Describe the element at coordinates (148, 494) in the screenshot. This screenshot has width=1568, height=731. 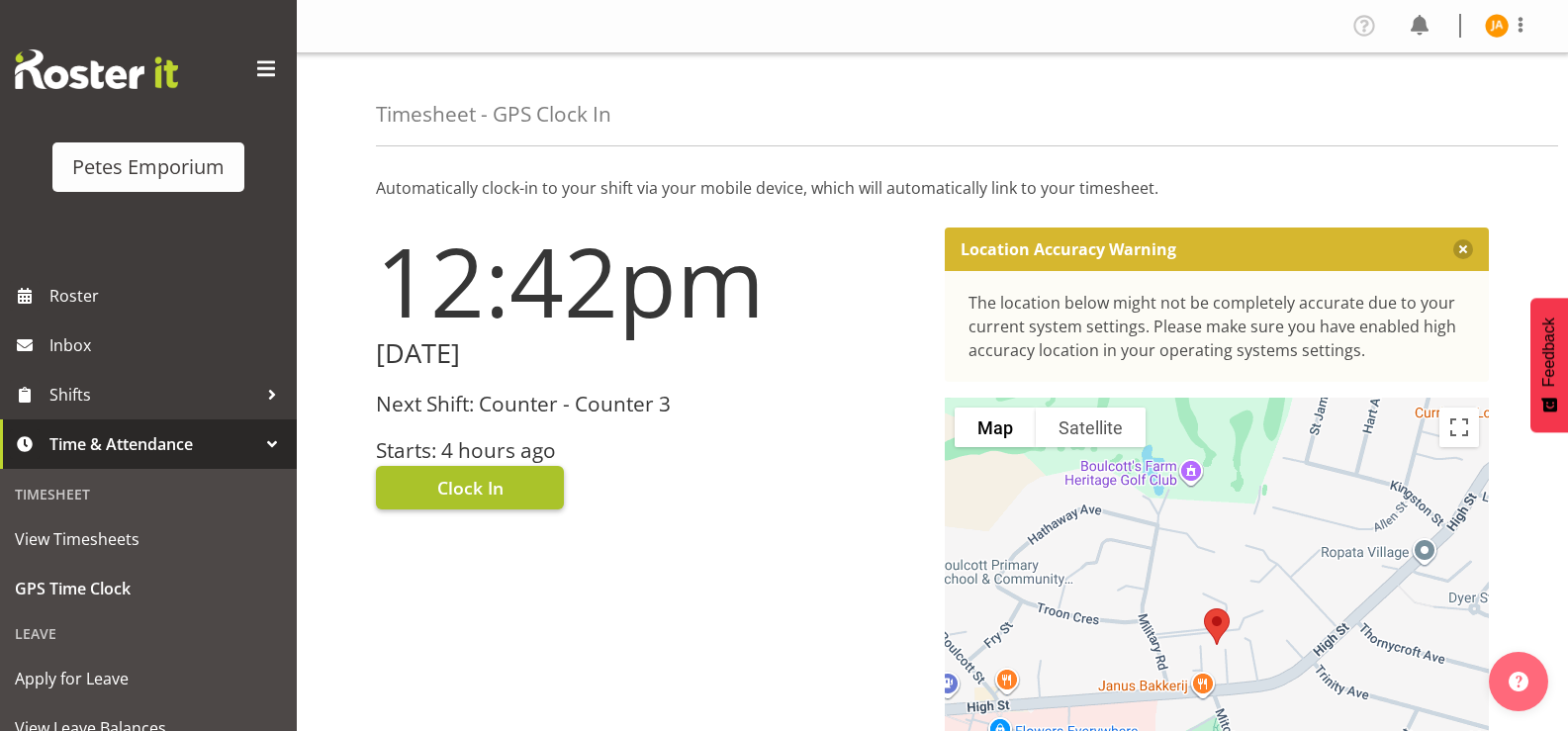
I see `div: Timesheet` at that location.